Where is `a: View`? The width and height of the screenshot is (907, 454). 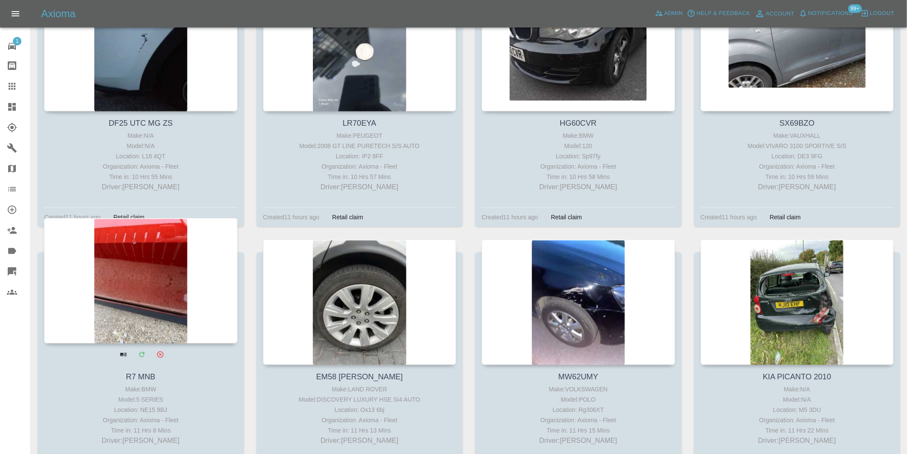 a: View is located at coordinates (123, 354).